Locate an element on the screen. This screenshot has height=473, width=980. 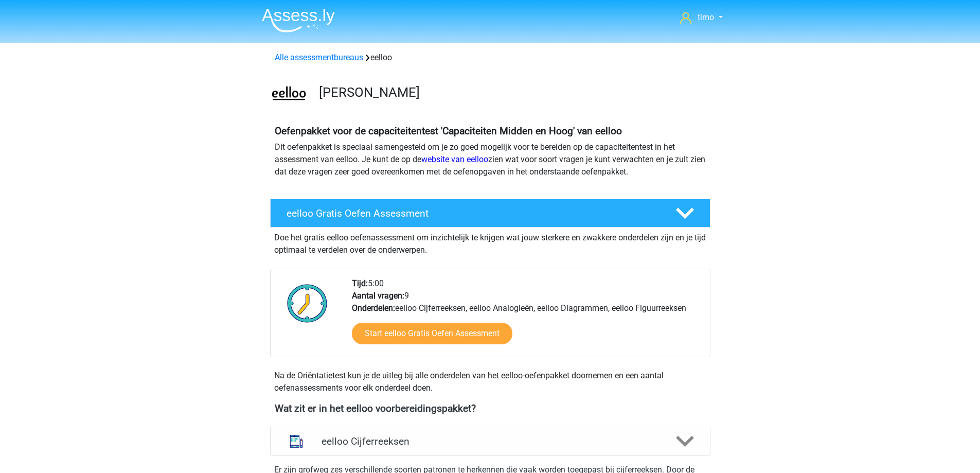
h4: eelloo Cijferreeksen is located at coordinates (490, 441).